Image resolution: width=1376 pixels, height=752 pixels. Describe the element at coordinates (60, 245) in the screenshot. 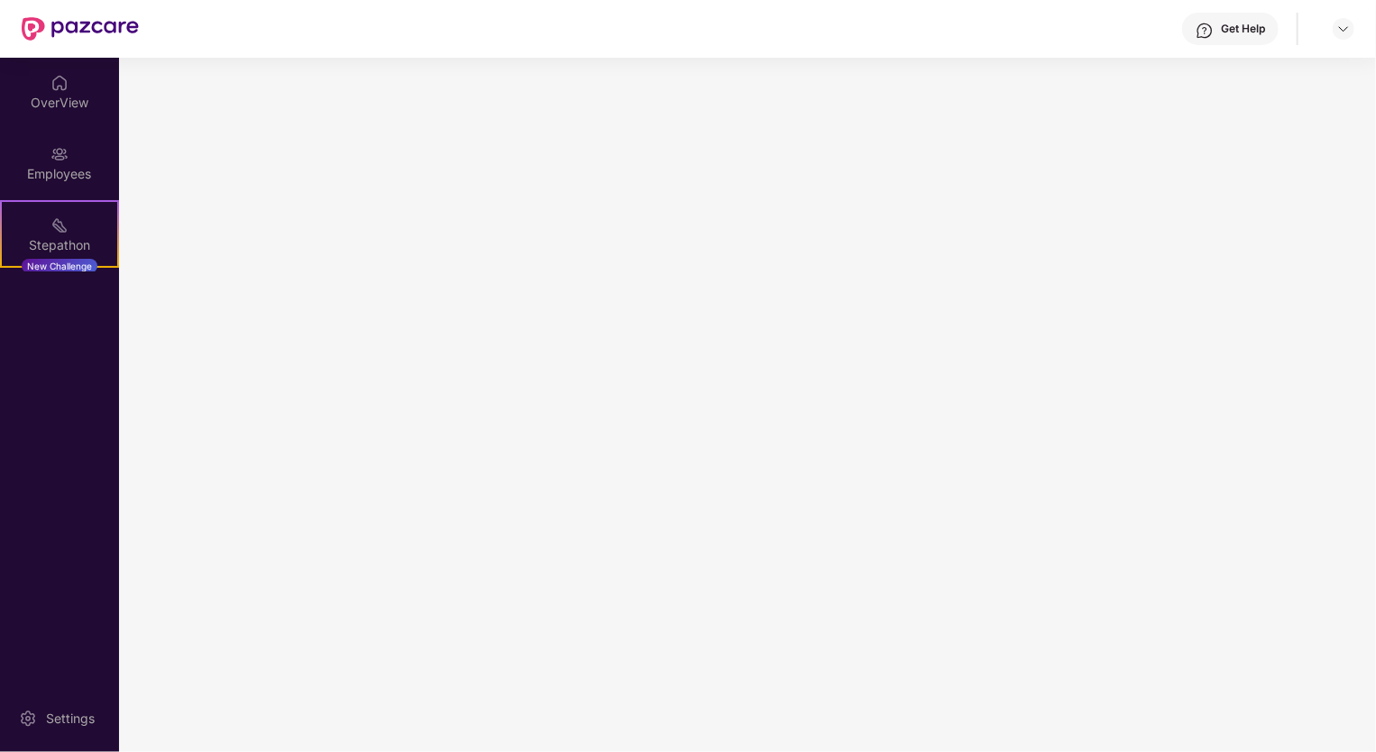

I see `div: Stepathon` at that location.